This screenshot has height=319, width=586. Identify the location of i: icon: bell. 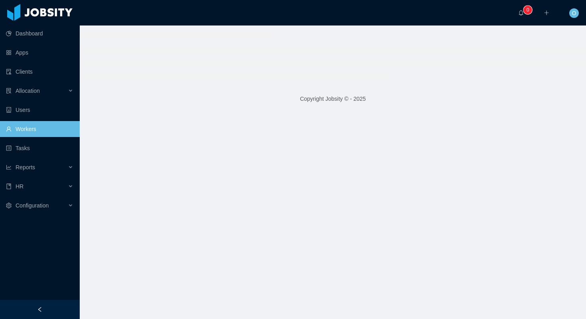
(521, 13).